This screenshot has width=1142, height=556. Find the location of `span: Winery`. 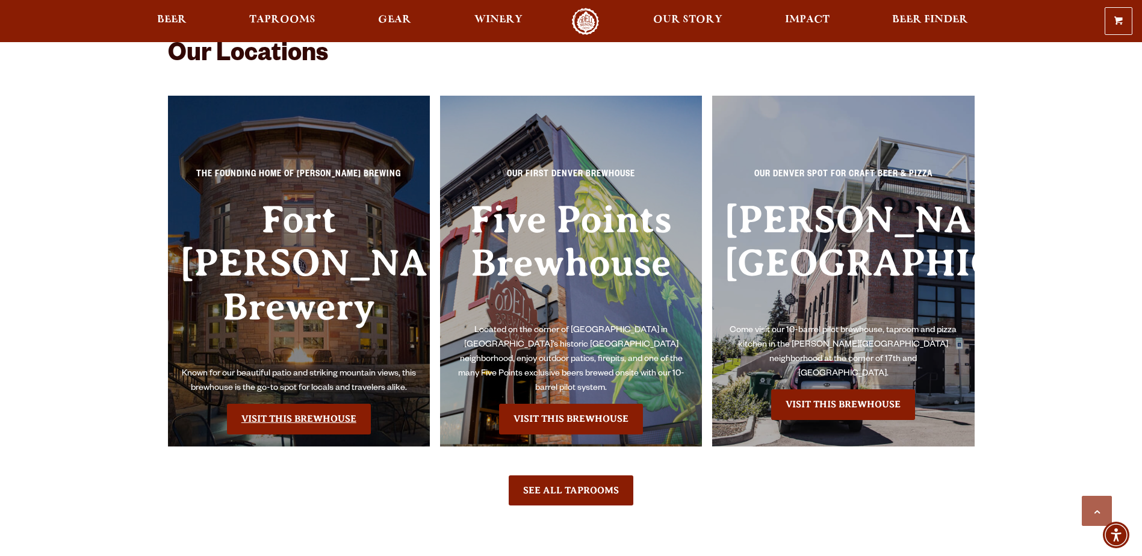

span: Winery is located at coordinates (499, 20).